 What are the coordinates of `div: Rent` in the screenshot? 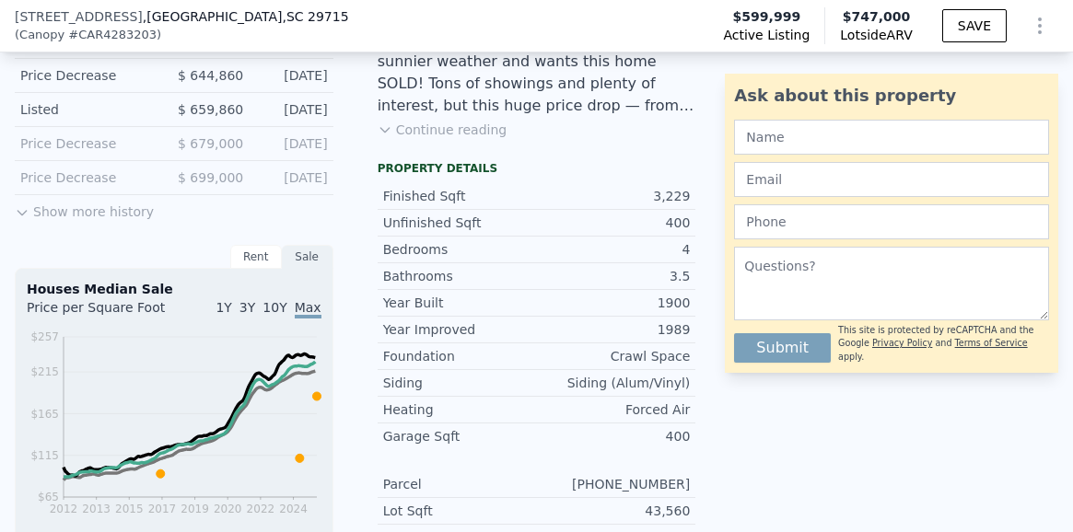 It's located at (256, 257).